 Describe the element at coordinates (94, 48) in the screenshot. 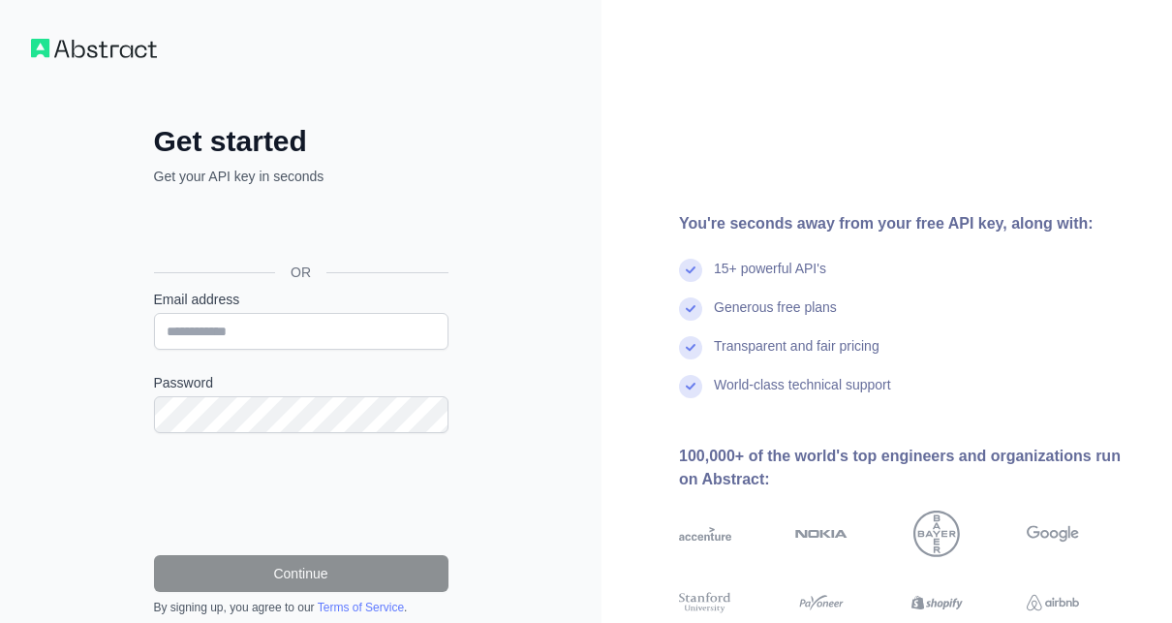

I see `img: Workflow` at that location.